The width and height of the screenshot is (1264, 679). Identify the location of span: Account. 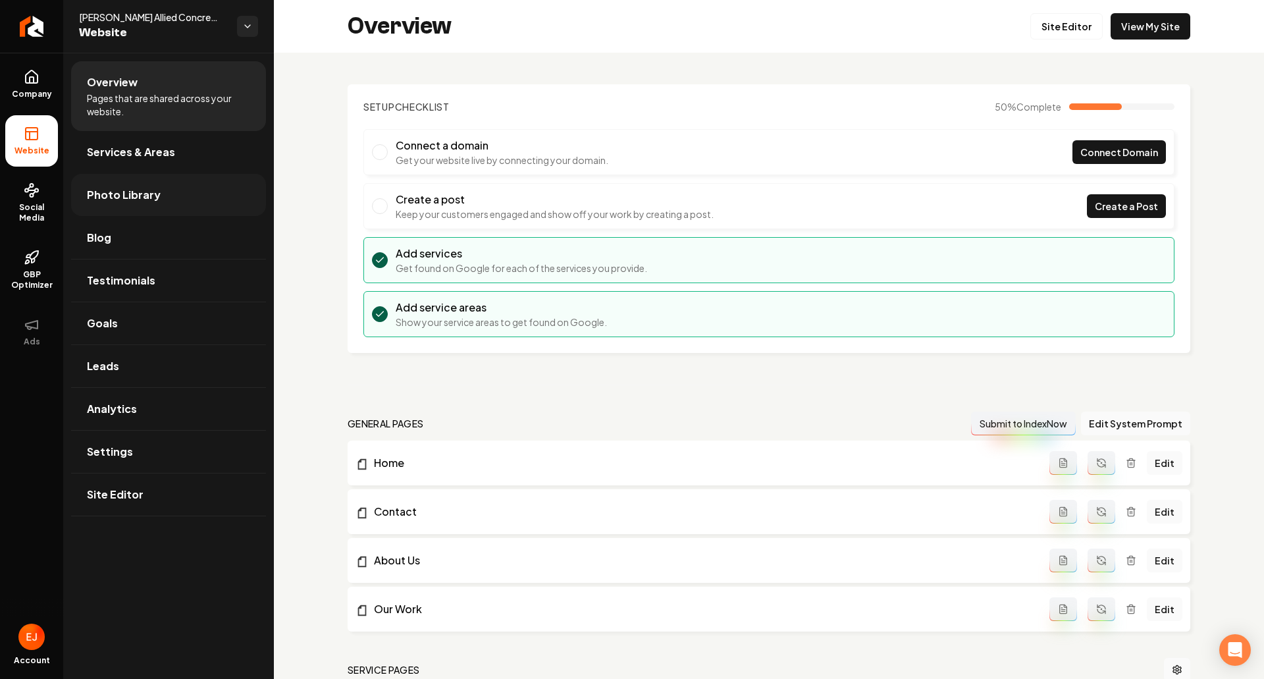
(32, 660).